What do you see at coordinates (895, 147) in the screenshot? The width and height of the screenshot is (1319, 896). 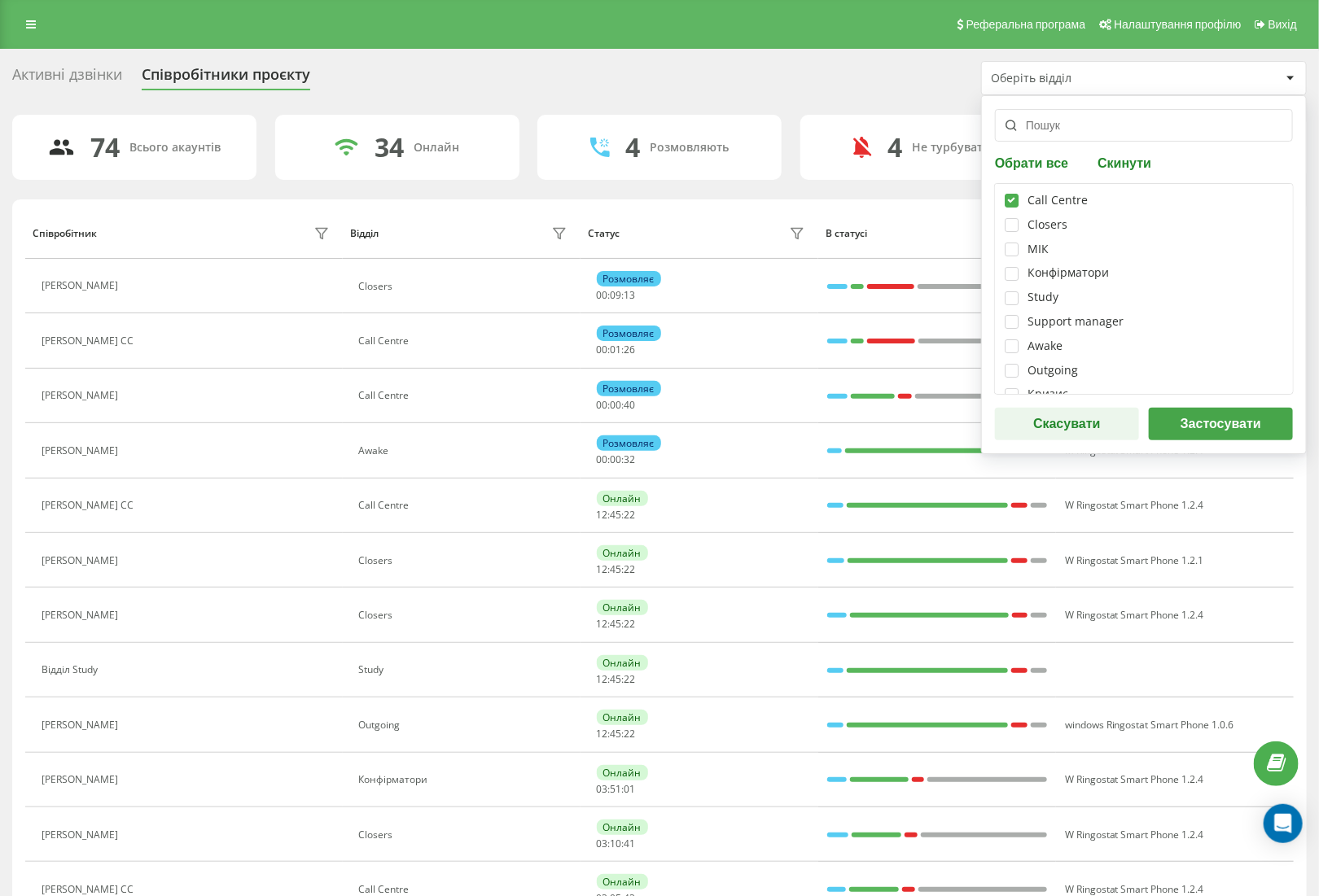 I see `div: 4` at bounding box center [895, 147].